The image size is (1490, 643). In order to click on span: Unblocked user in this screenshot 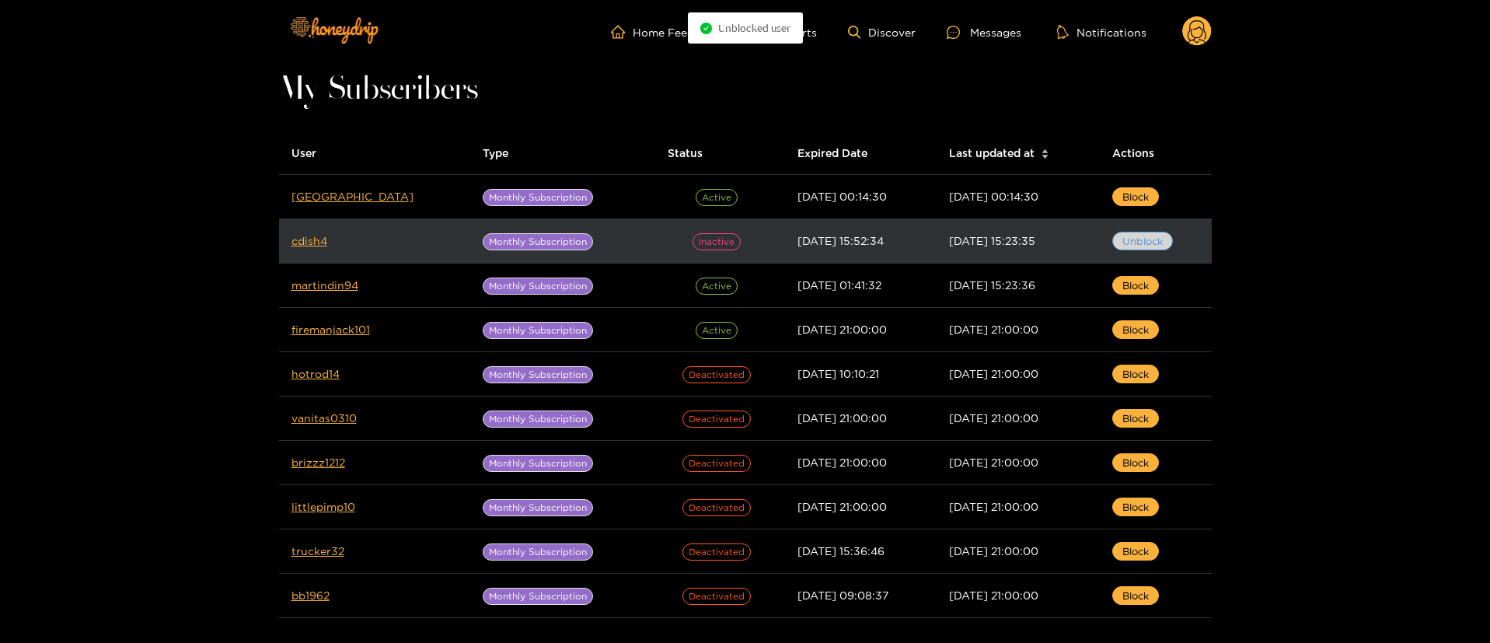, I will do `click(754, 28)`.